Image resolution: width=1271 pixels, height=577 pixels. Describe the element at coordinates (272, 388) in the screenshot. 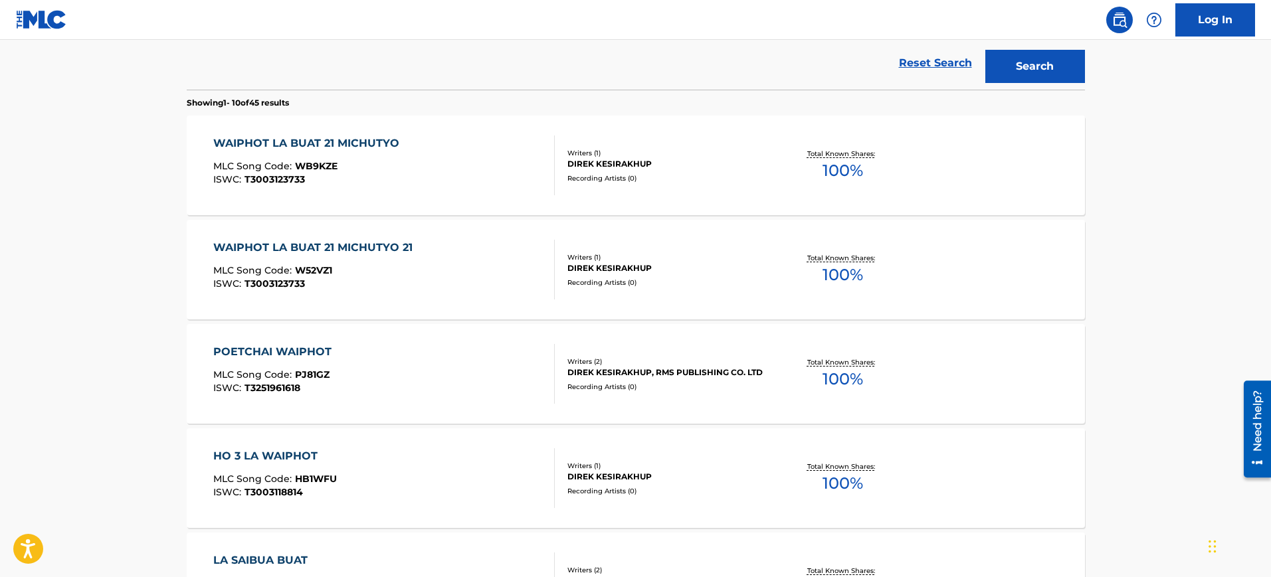

I see `span: T3251961618` at that location.